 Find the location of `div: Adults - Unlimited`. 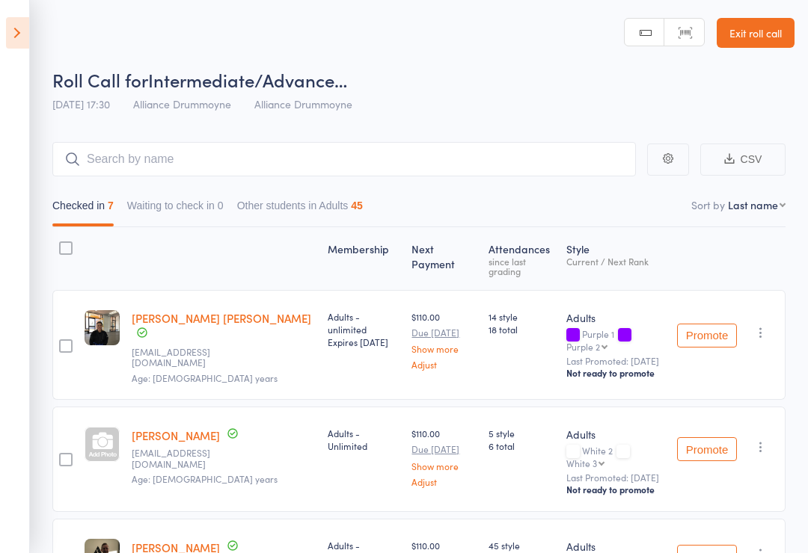

div: Adults - Unlimited is located at coordinates (363, 440).